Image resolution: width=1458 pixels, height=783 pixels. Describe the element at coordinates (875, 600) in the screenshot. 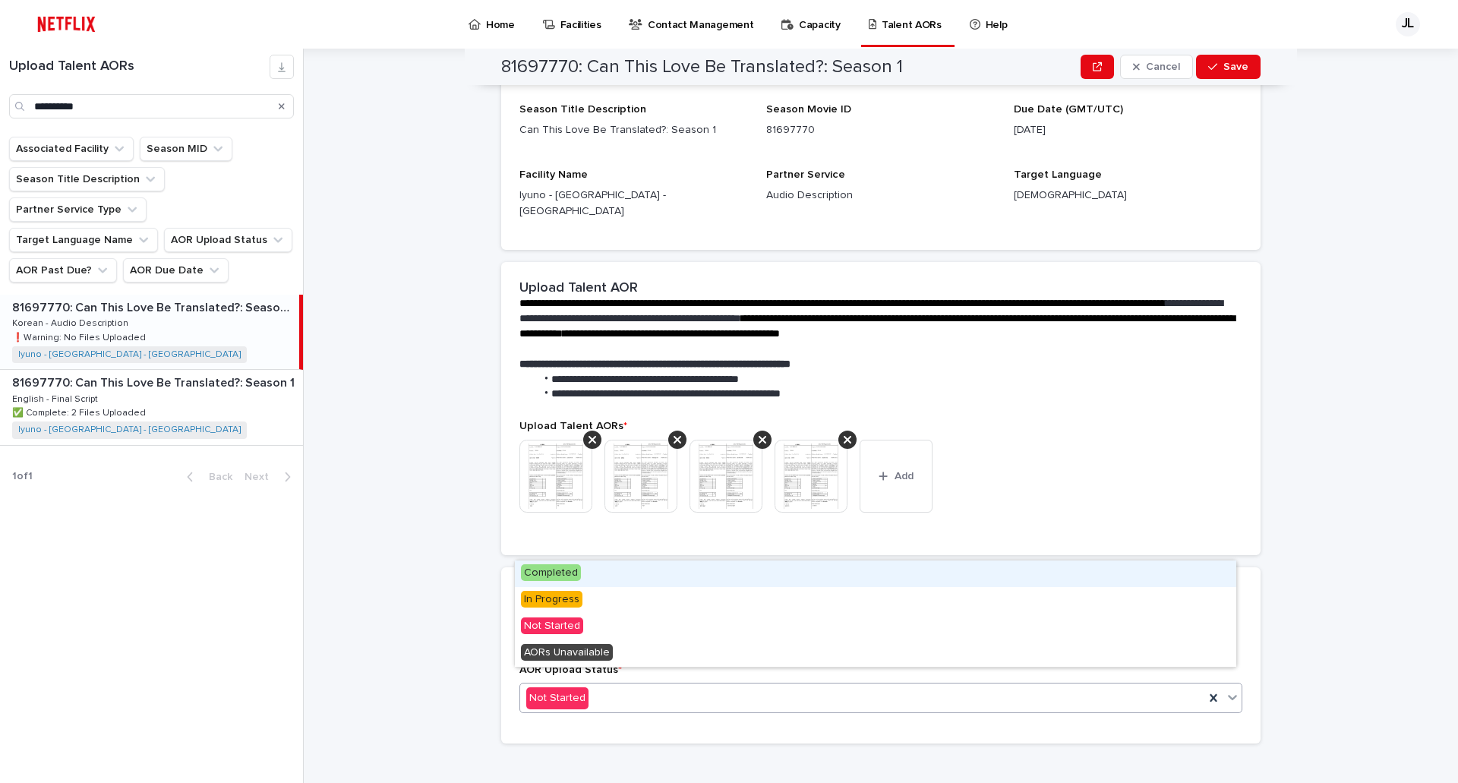

I see `div: In Progress` at that location.